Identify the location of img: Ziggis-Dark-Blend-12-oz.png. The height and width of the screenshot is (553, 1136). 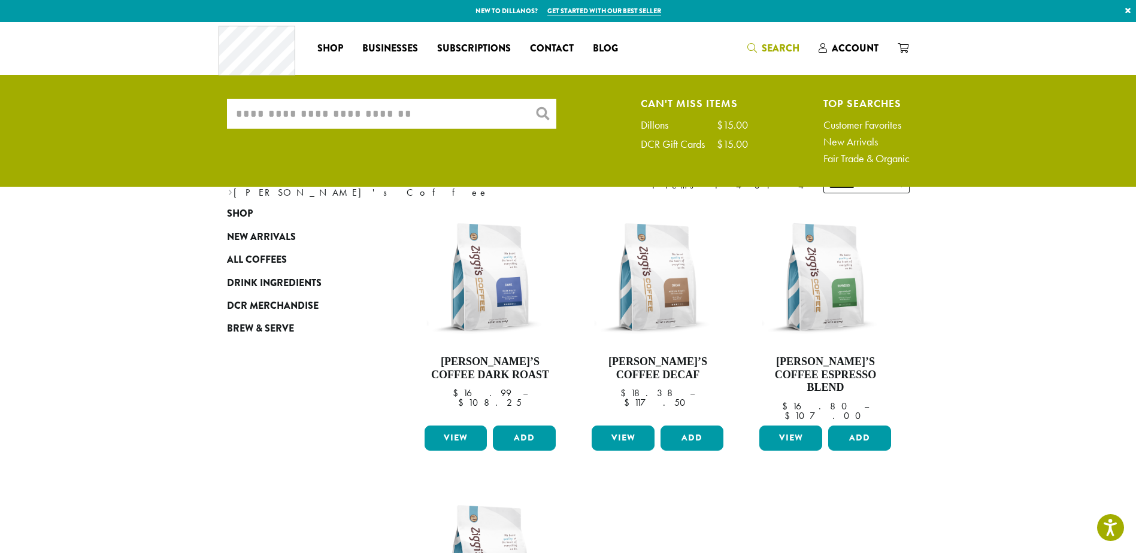
(490, 277).